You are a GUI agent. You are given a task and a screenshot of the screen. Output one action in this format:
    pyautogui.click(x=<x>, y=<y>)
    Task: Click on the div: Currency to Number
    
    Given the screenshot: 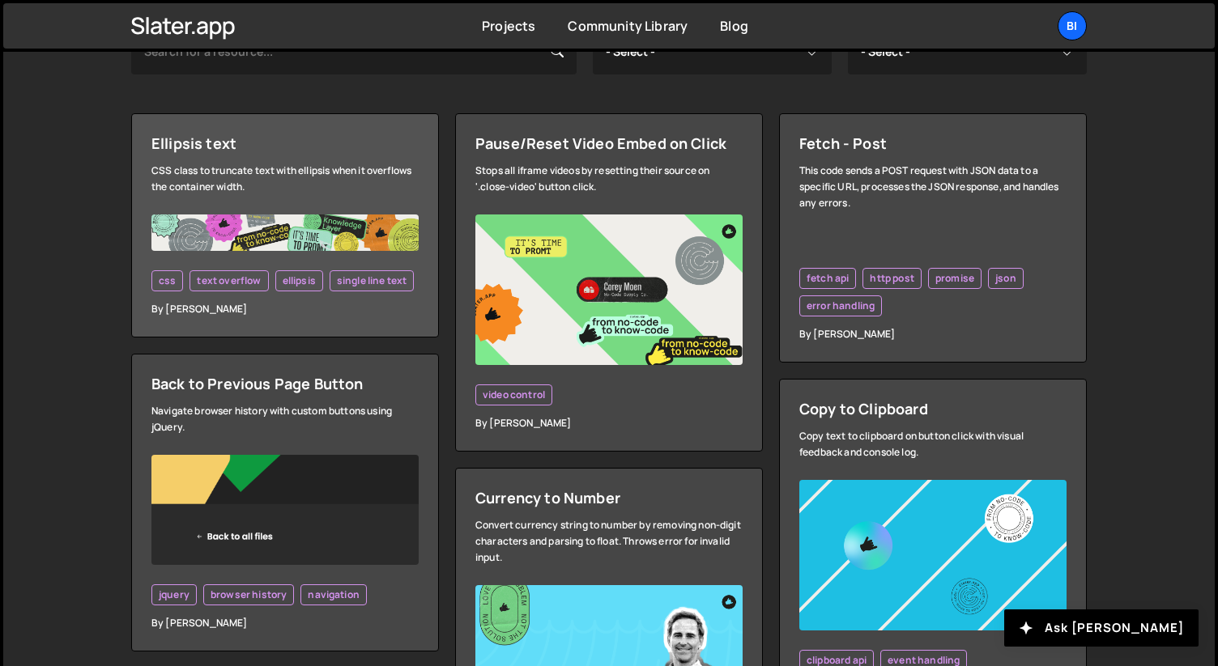 What is the action you would take?
    pyautogui.click(x=609, y=498)
    